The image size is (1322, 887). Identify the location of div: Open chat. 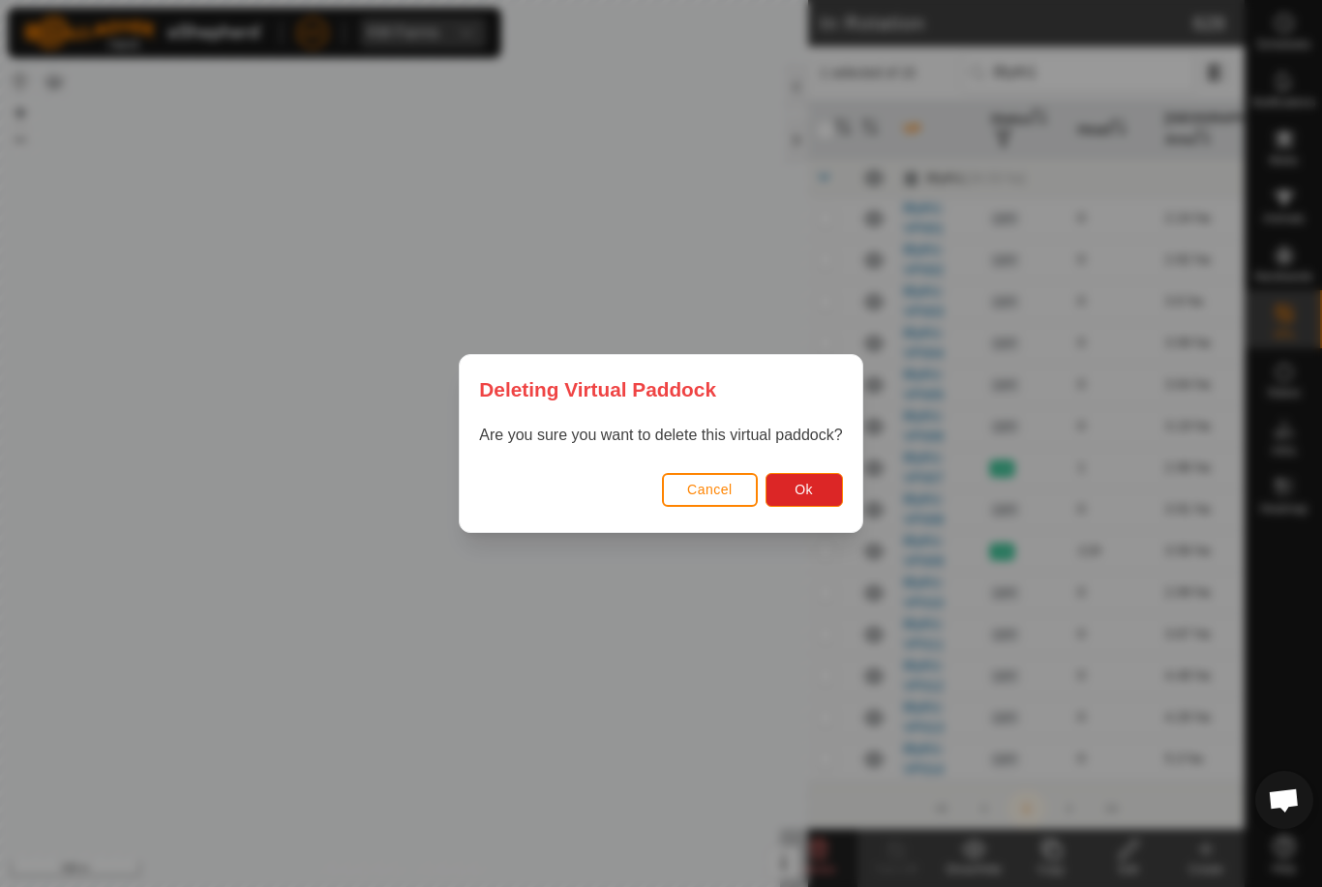
(1284, 800).